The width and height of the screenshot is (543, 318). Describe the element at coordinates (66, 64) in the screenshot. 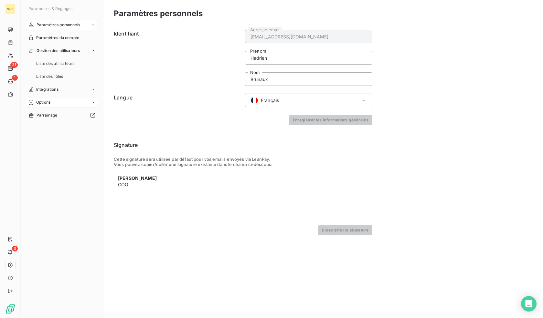

I see `a: Liste des utilisateurs` at that location.